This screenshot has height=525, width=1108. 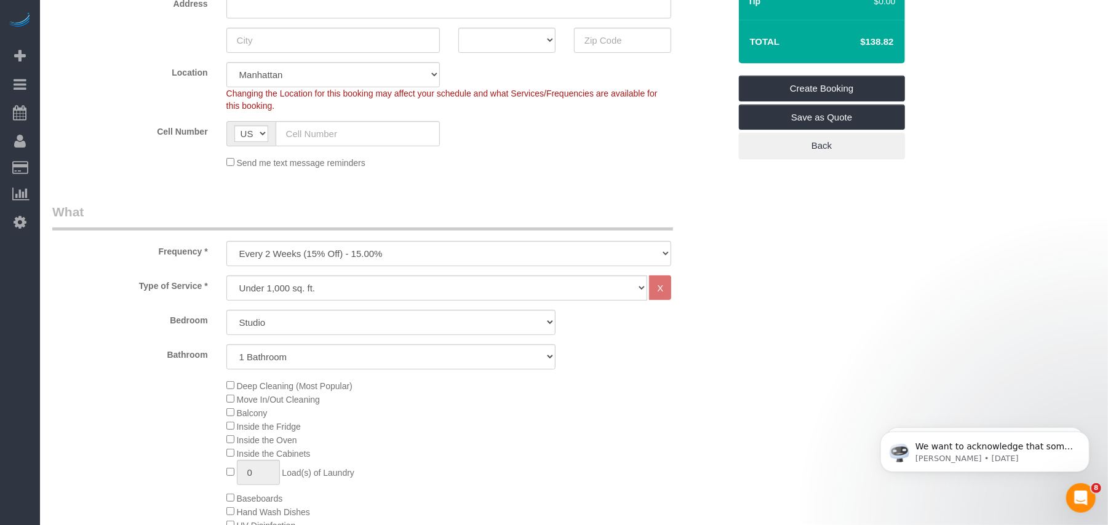 I want to click on span: Changing the Location for this booking may affect your schedule and what Services/Frequencies are..., so click(x=442, y=100).